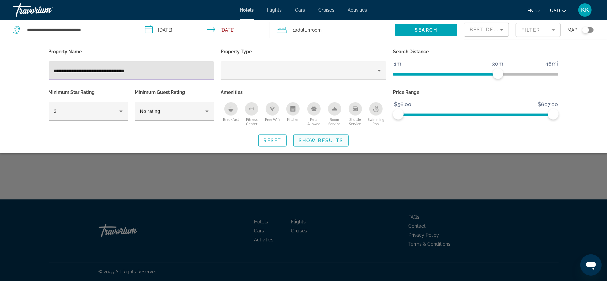 The height and width of the screenshot is (281, 607). What do you see at coordinates (376, 114) in the screenshot?
I see `button: Swimming Pool` at bounding box center [376, 114].